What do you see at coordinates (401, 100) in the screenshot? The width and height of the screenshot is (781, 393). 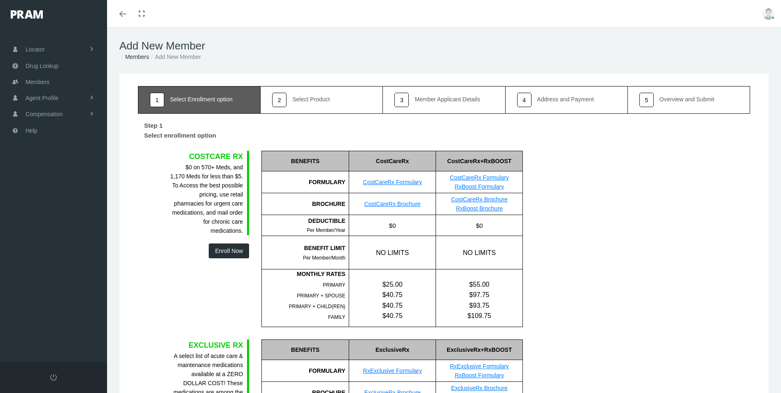 I see `div: 3` at bounding box center [401, 100].